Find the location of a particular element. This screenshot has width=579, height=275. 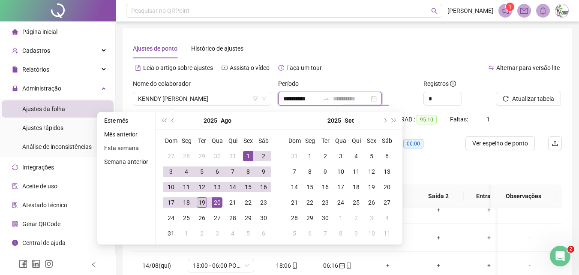

span: 00:00 is located at coordinates (413, 144).